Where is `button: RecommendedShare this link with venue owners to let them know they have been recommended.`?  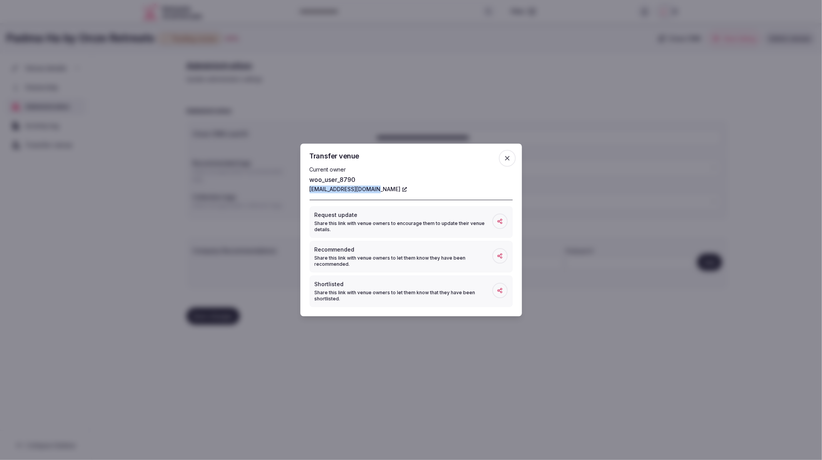 button: RecommendedShare this link with venue owners to let them know they have been recommended. is located at coordinates (411, 257).